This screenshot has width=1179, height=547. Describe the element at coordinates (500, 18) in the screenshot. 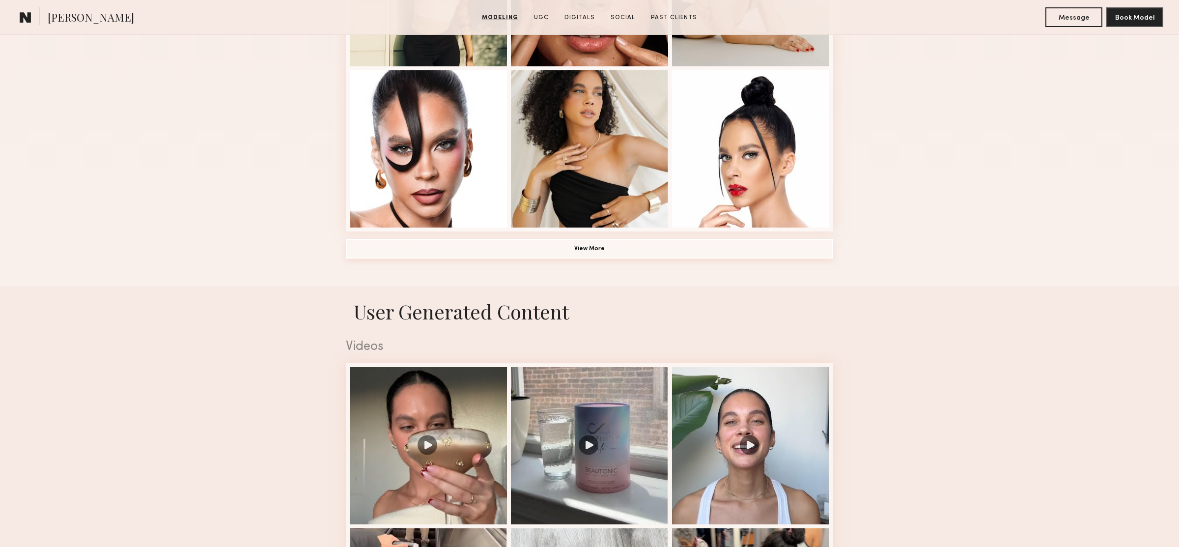

I see `a: Modeling` at that location.